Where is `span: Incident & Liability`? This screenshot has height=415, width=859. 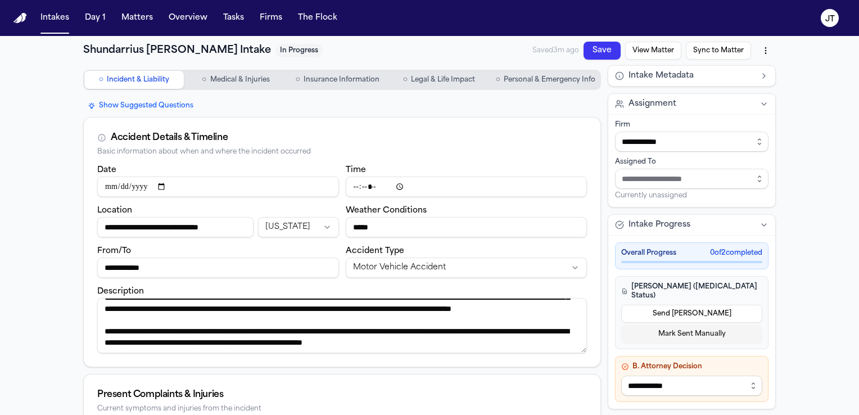
span: Incident & Liability is located at coordinates (138, 80).